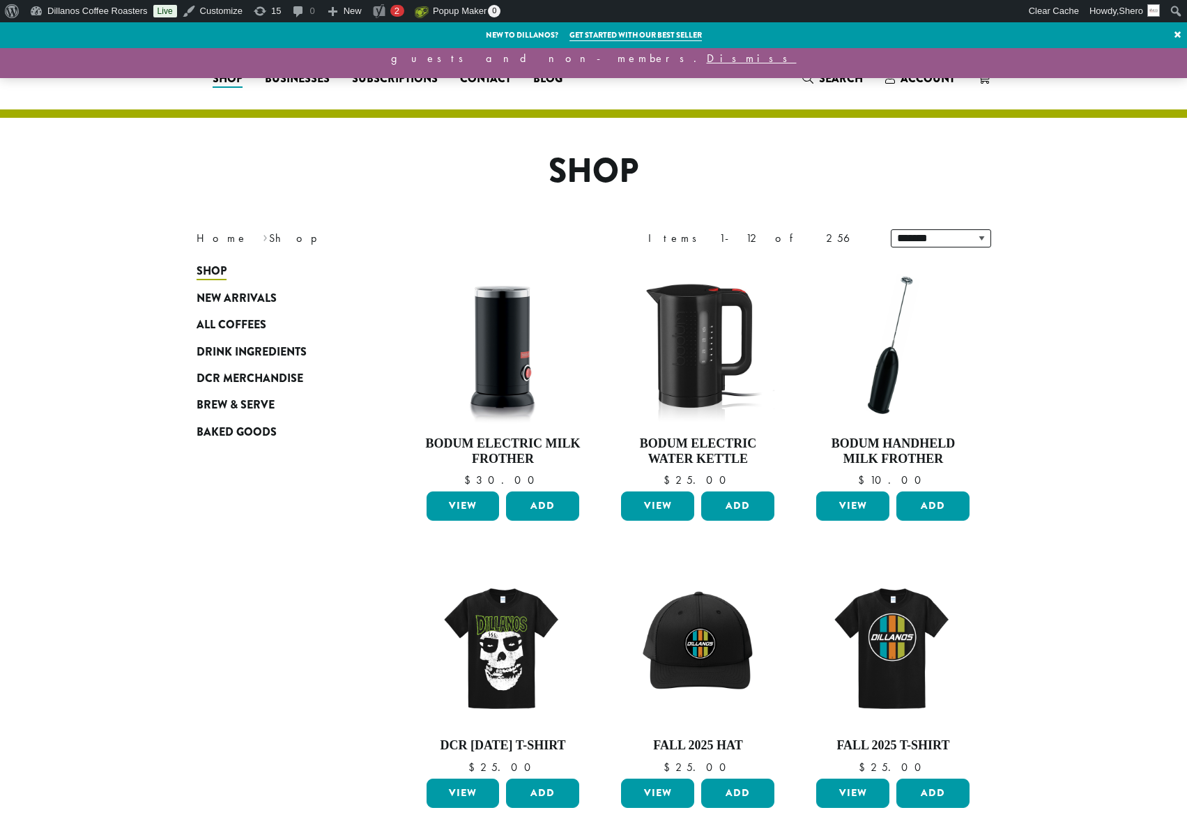 The width and height of the screenshot is (1187, 840). Describe the element at coordinates (396, 10) in the screenshot. I see `span: 2` at that location.